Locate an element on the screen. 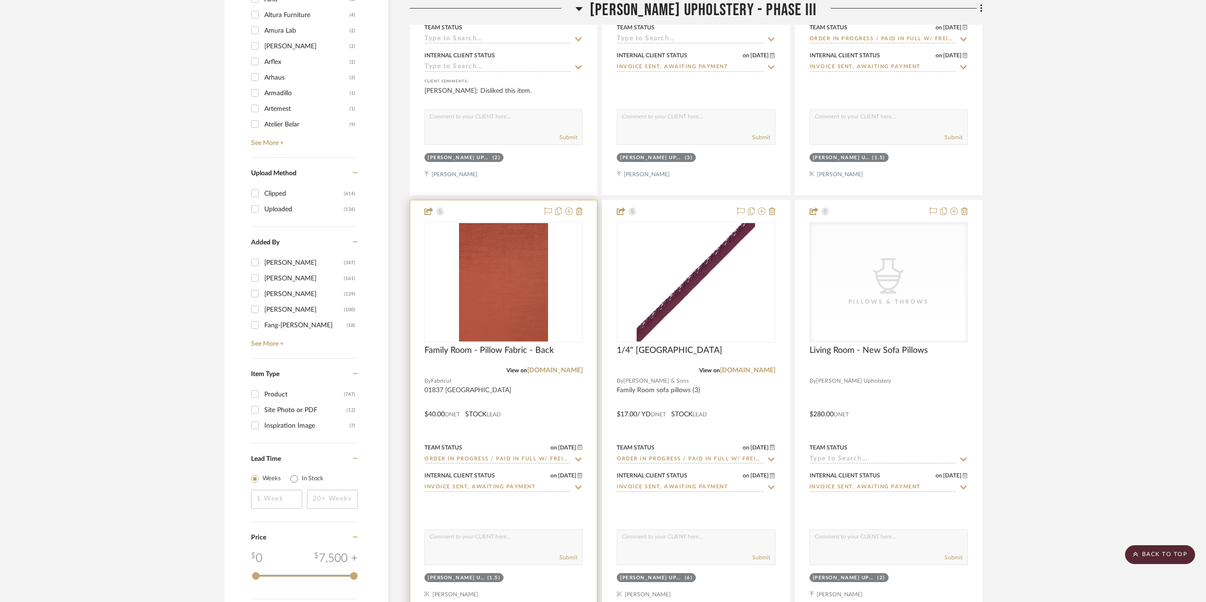 Image resolution: width=1206 pixels, height=602 pixels. div: (4) is located at coordinates (353, 15).